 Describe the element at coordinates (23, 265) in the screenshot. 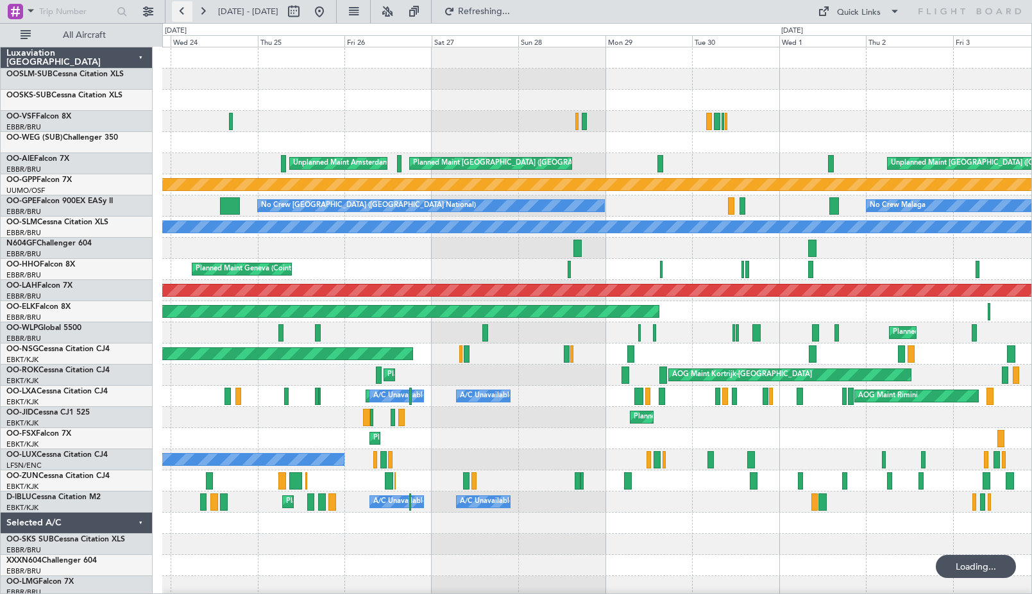

I see `span: OO-HHO` at that location.